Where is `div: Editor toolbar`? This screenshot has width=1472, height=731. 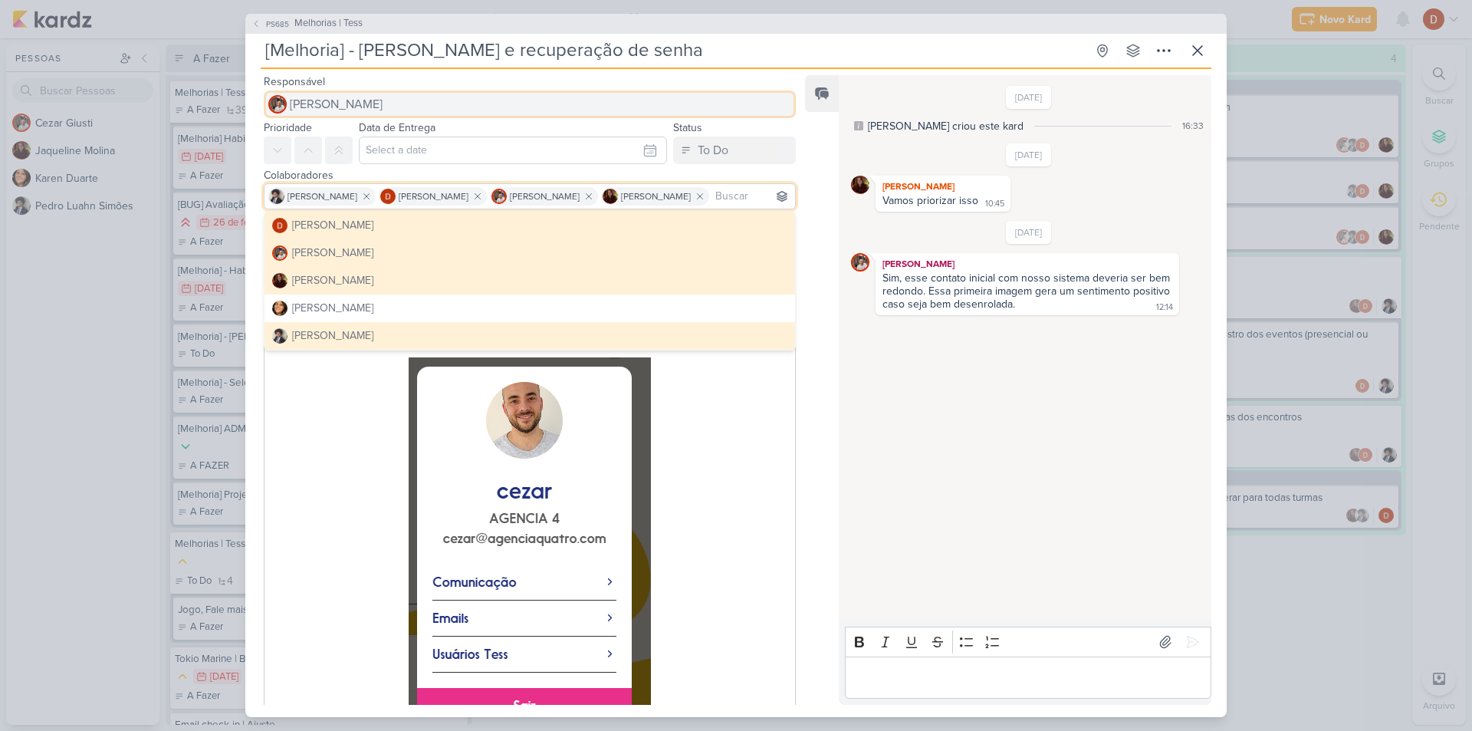 div: Editor toolbar is located at coordinates (1028, 641).